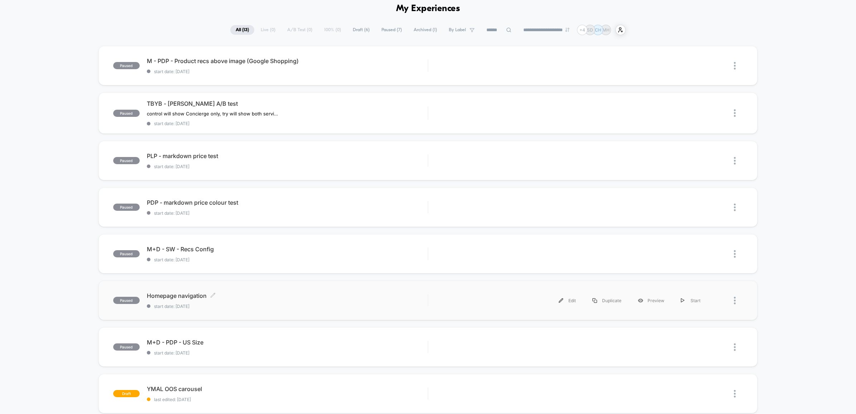  What do you see at coordinates (568, 300) in the screenshot?
I see `div: Edit` at bounding box center [568, 300].